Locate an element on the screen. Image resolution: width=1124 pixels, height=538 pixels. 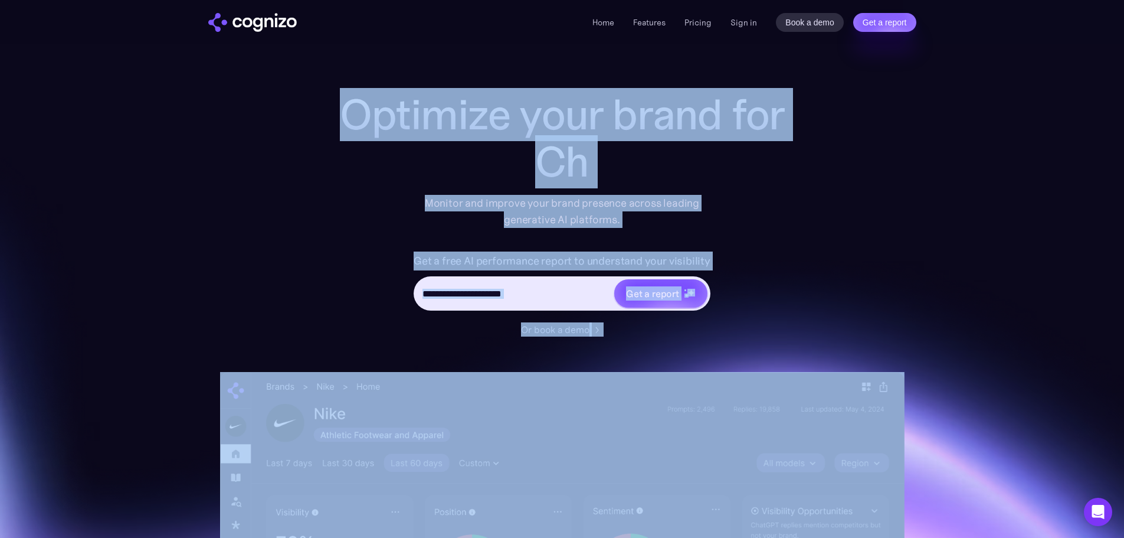
a: Pricing is located at coordinates (698, 22).